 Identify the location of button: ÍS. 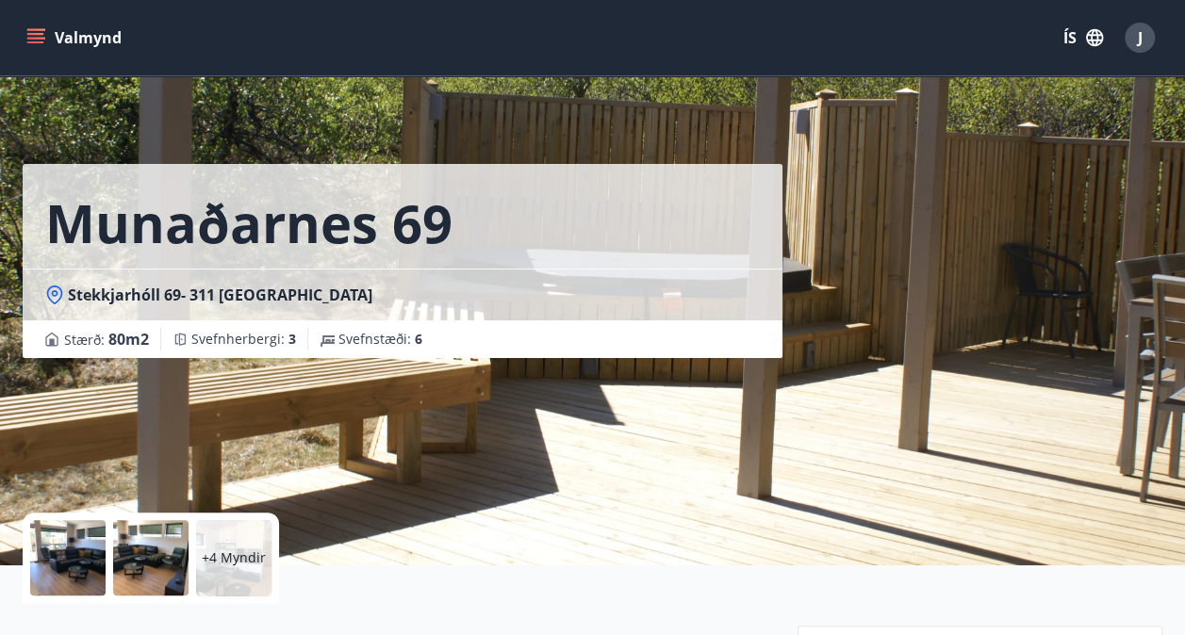
(1083, 38).